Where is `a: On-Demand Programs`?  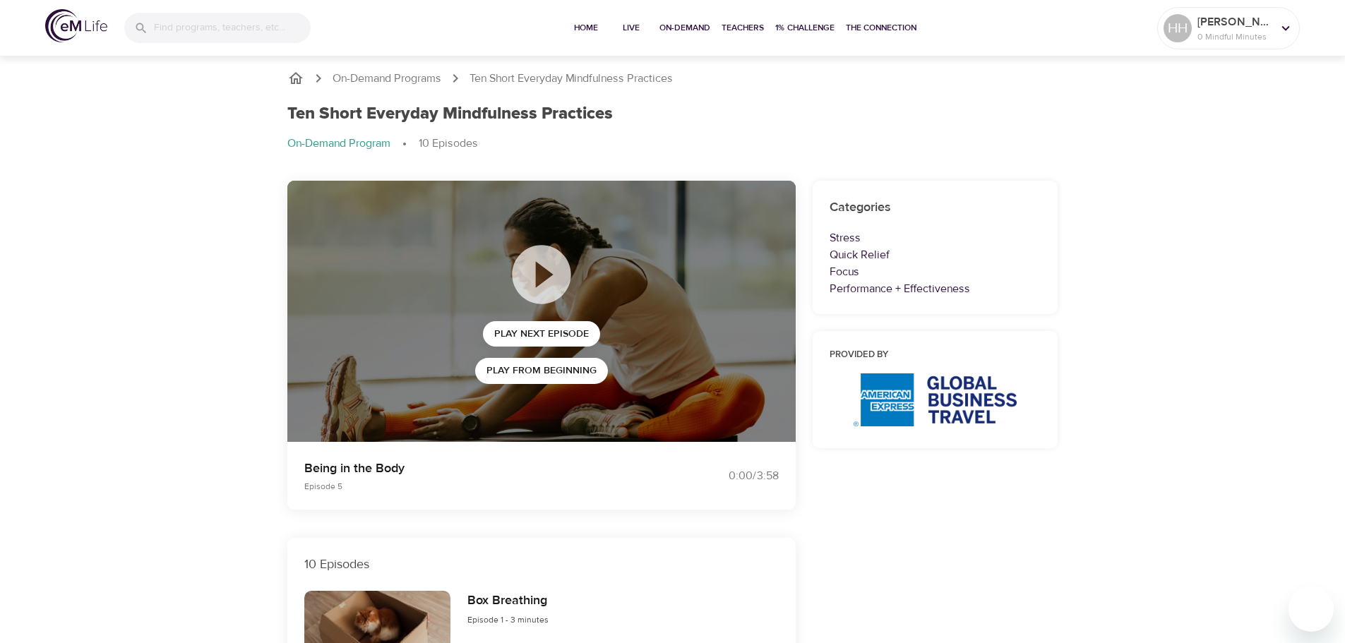
a: On-Demand Programs is located at coordinates (387, 78).